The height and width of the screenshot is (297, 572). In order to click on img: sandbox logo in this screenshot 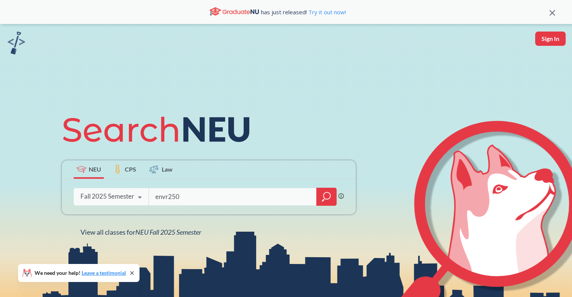, I will do `click(16, 43)`.